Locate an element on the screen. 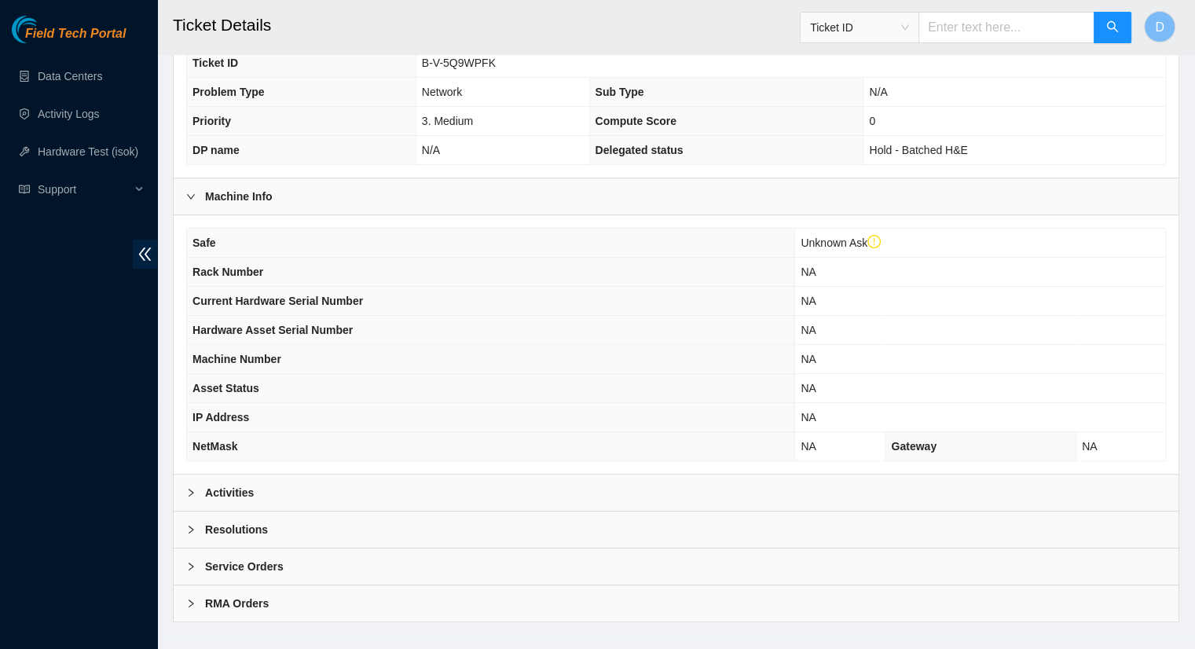 Image resolution: width=1195 pixels, height=649 pixels. span: Problem Type is located at coordinates (229, 92).